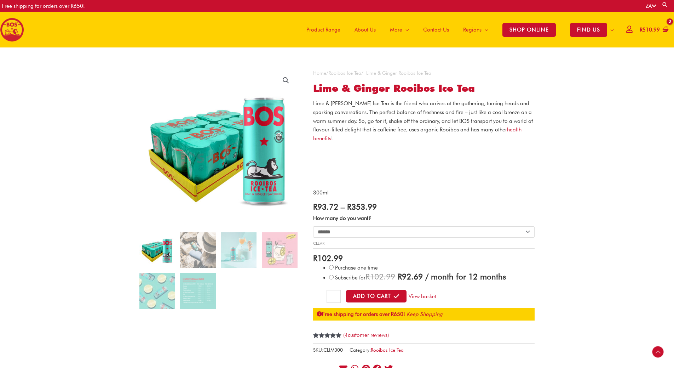  I want to click on a: Search button, so click(665, 5).